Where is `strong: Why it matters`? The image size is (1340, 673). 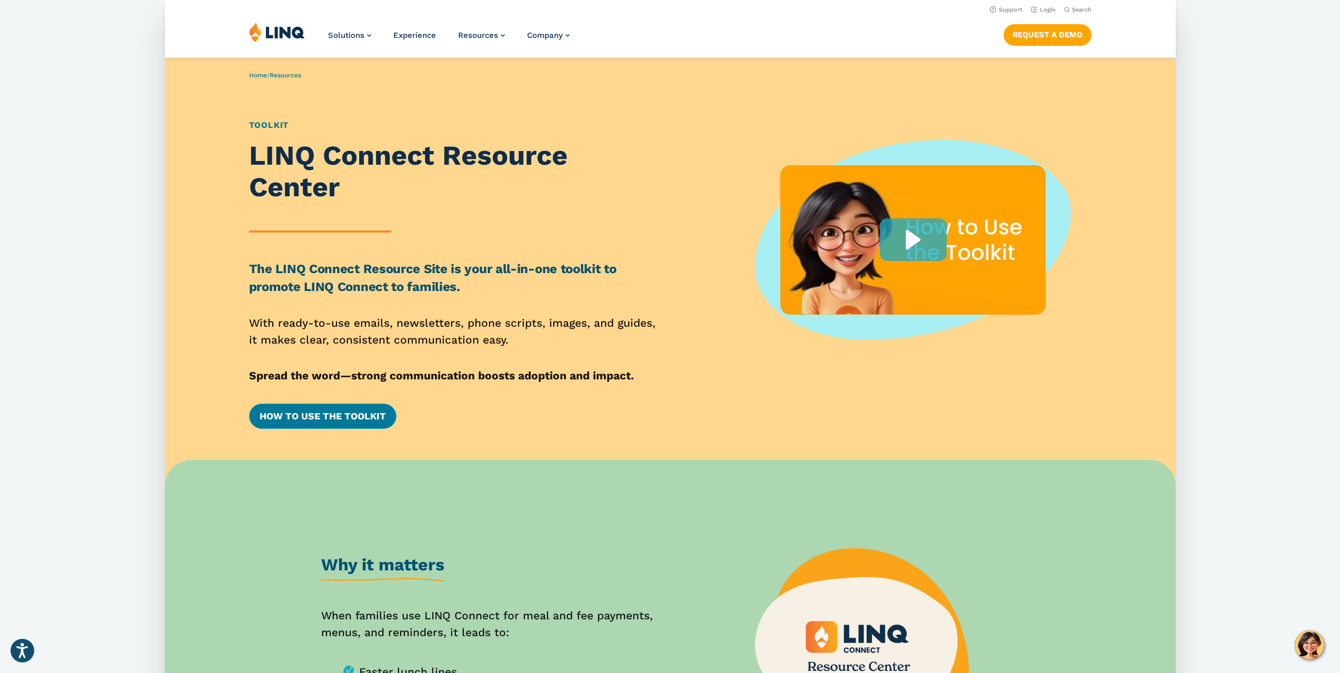 strong: Why it matters is located at coordinates (383, 565).